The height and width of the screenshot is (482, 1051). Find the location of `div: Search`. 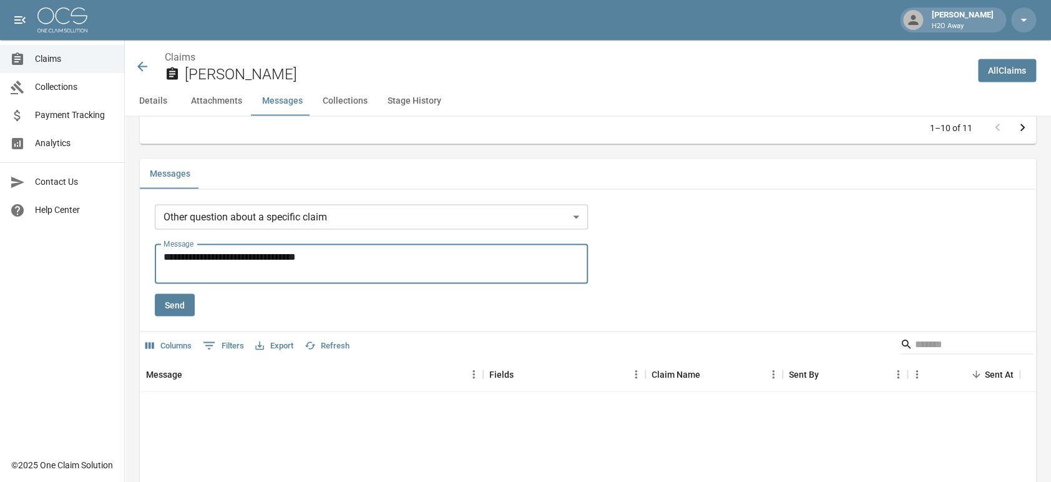

div: Search is located at coordinates (966, 345).